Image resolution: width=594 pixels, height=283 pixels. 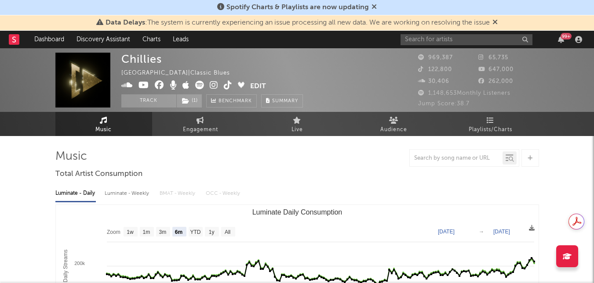 What do you see at coordinates (103, 40) in the screenshot?
I see `a: Discovery Assistant` at bounding box center [103, 40].